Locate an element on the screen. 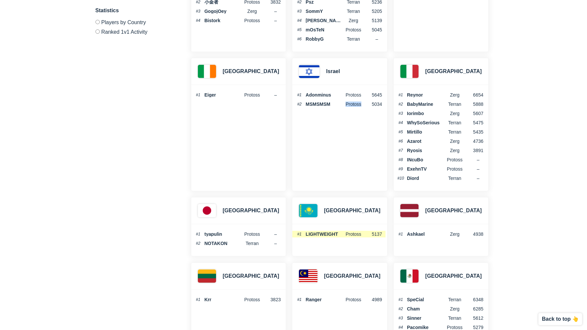 The height and width of the screenshot is (330, 587). span: 3891 is located at coordinates (474, 150).